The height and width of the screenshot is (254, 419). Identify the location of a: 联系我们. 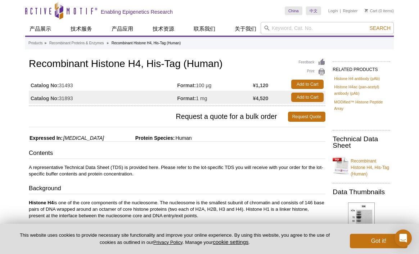
(204, 29).